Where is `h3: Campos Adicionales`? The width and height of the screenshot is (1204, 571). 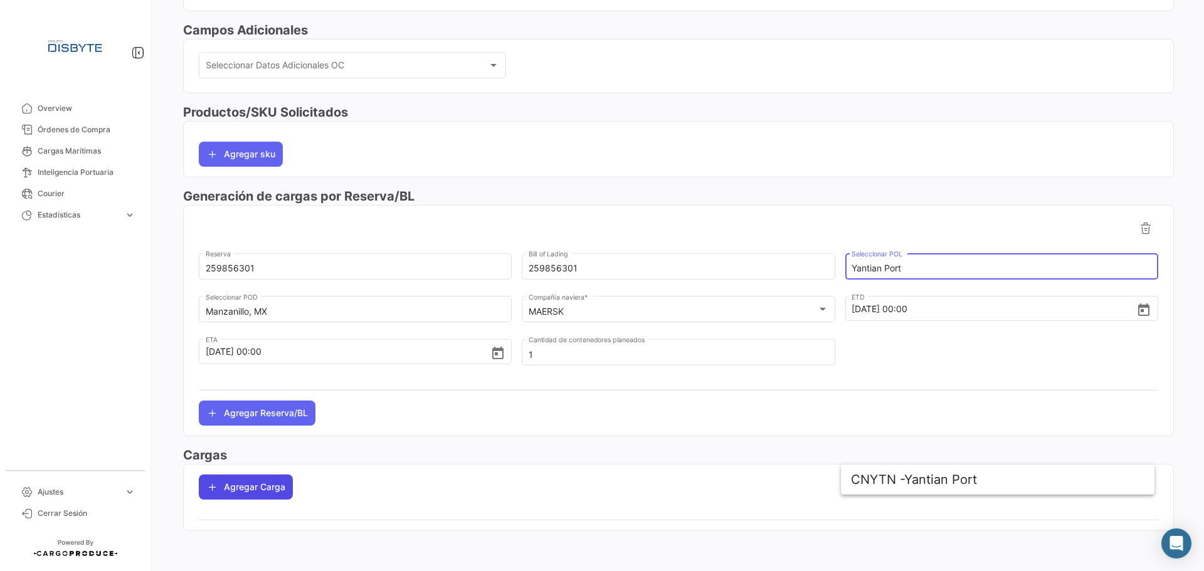 h3: Campos Adicionales is located at coordinates (678, 30).